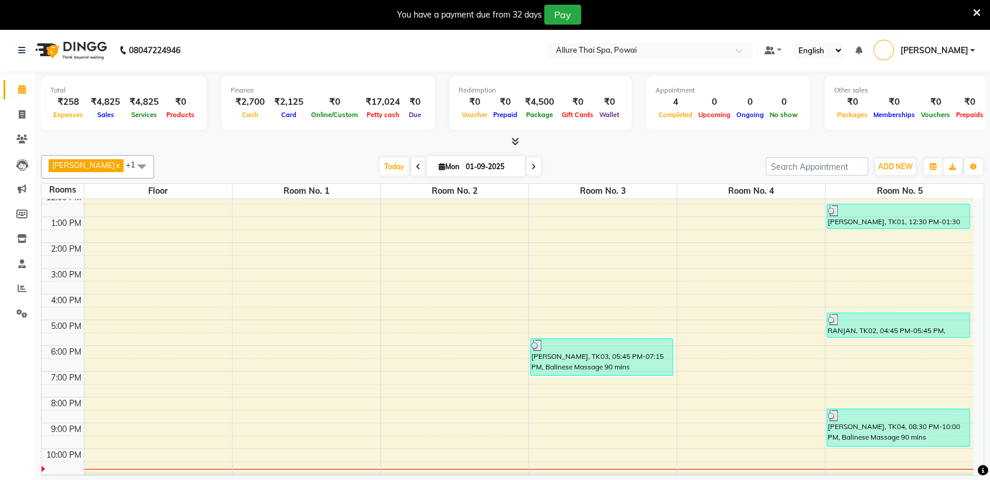 Image resolution: width=990 pixels, height=480 pixels. What do you see at coordinates (250, 102) in the screenshot?
I see `div: ₹2,700` at bounding box center [250, 102].